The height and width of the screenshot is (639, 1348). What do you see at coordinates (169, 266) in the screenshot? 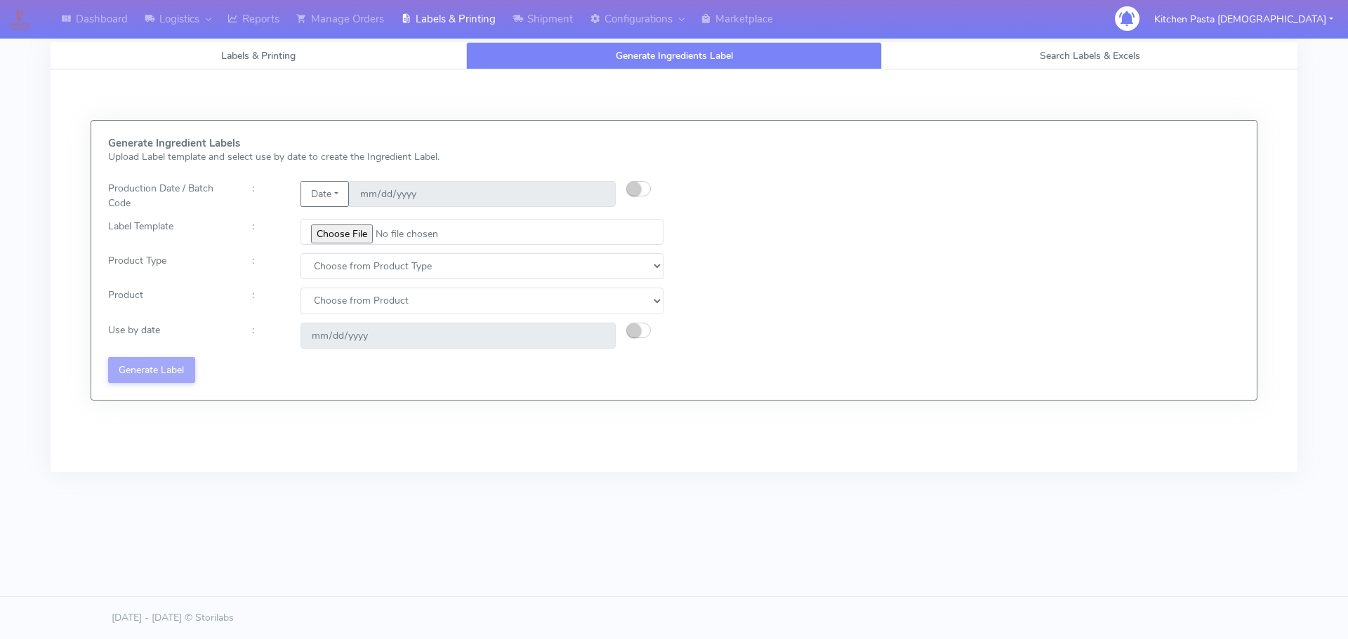
I see `div: Product Type` at bounding box center [169, 266].